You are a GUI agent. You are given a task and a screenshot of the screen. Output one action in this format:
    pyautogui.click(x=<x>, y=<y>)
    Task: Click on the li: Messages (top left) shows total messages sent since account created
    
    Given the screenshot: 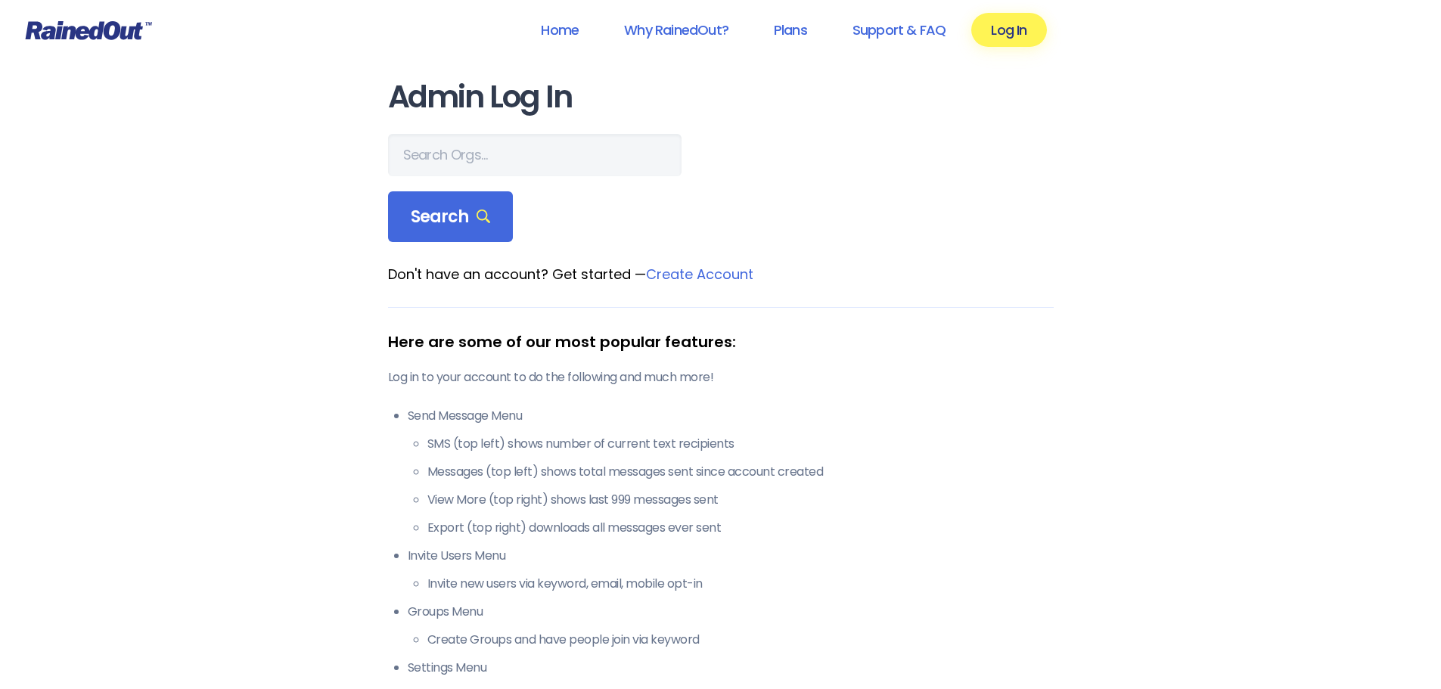 What is the action you would take?
    pyautogui.click(x=740, y=472)
    